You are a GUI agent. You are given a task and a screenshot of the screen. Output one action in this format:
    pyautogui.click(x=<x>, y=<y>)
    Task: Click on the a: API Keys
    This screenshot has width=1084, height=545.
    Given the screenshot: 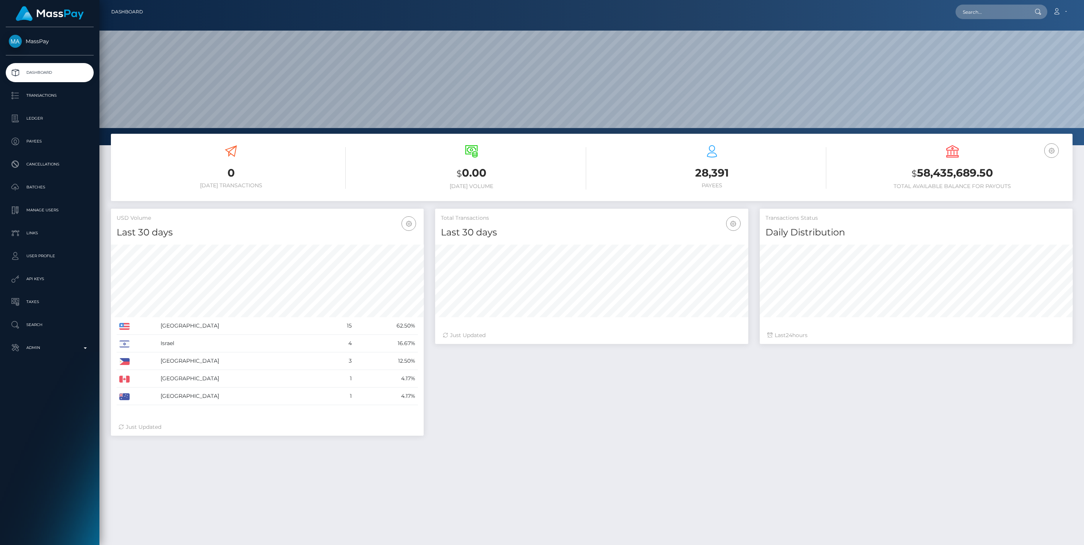 What is the action you would take?
    pyautogui.click(x=50, y=279)
    